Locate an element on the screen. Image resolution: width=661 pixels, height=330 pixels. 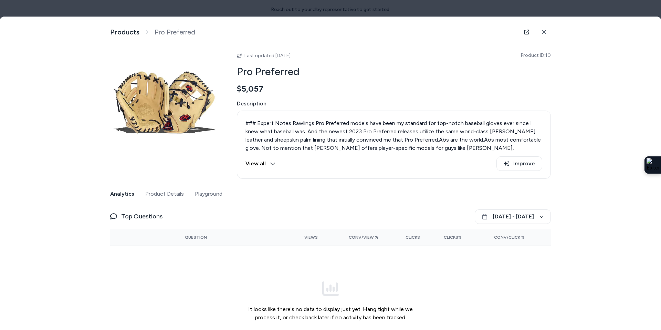
span: $5,057 is located at coordinates (250, 89).